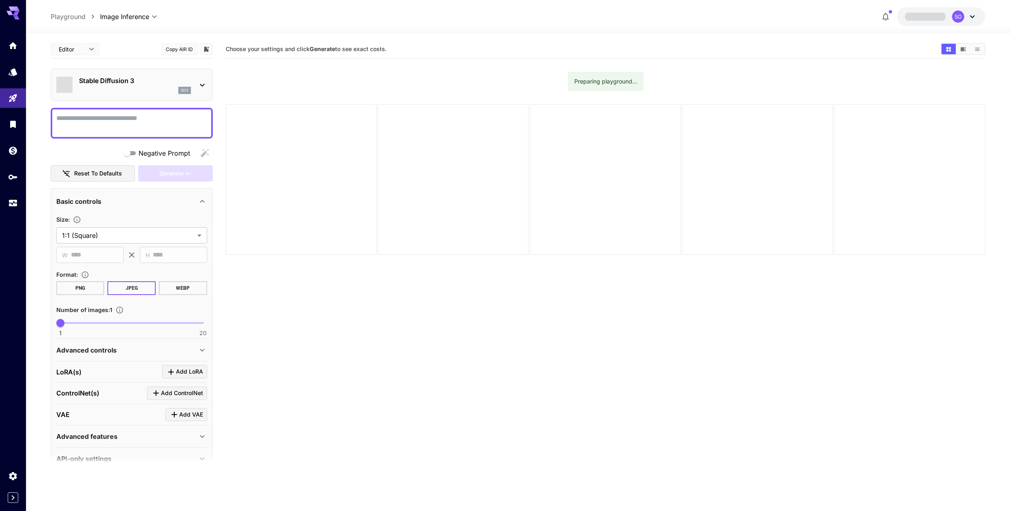 Image resolution: width=1010 pixels, height=511 pixels. What do you see at coordinates (124, 17) in the screenshot?
I see `span: Image Inference` at bounding box center [124, 17].